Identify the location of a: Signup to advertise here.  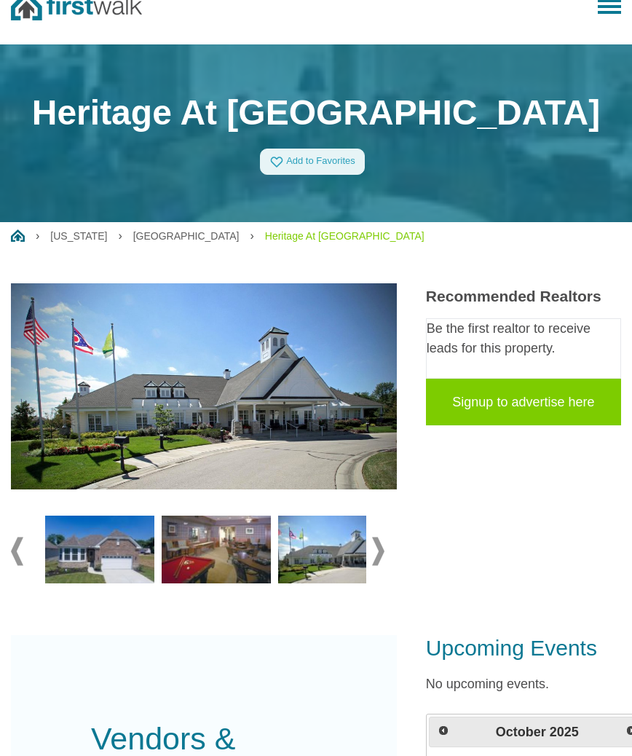
(524, 402).